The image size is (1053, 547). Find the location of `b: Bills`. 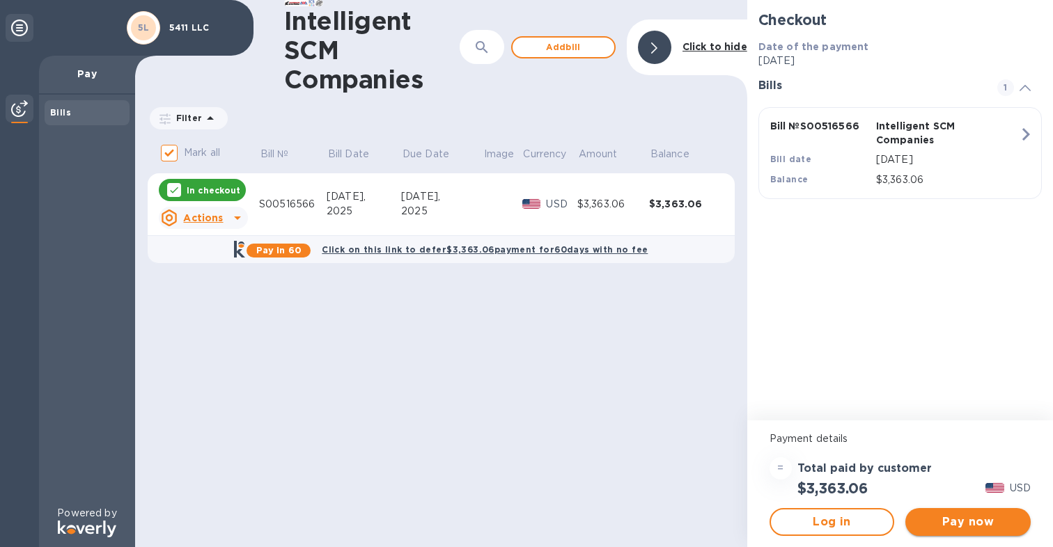

b: Bills is located at coordinates (61, 112).